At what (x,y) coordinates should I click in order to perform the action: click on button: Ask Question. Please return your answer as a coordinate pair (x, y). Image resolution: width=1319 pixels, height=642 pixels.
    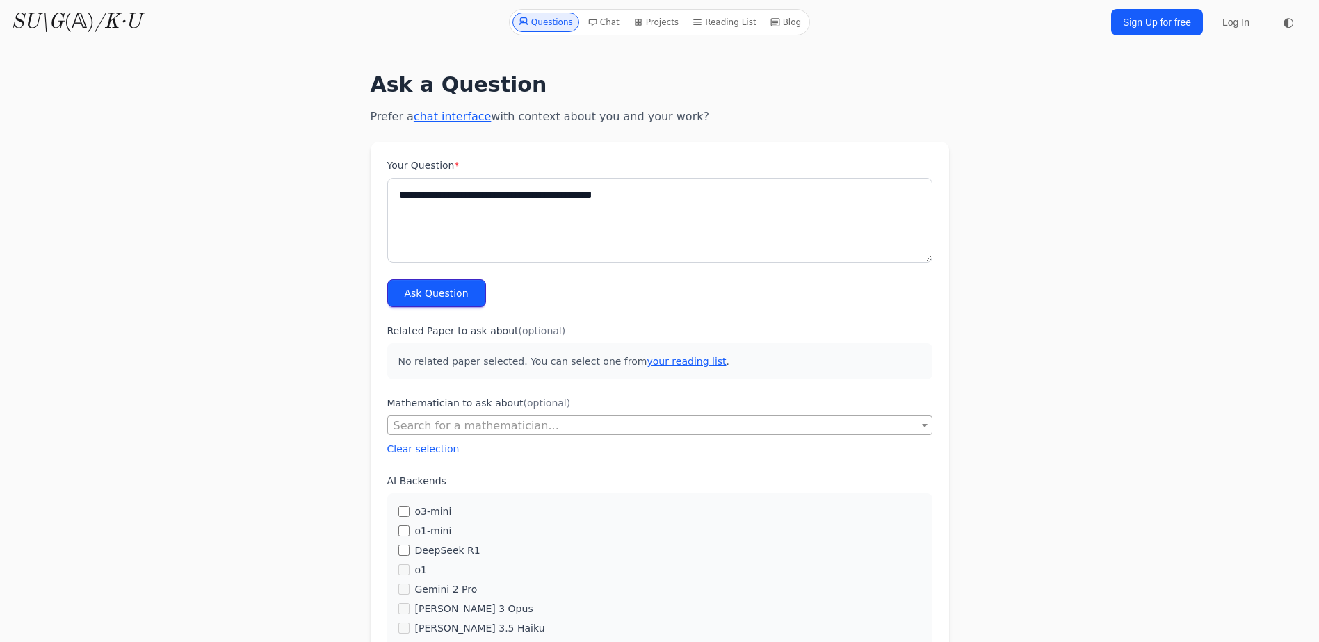
    Looking at the image, I should click on (437, 293).